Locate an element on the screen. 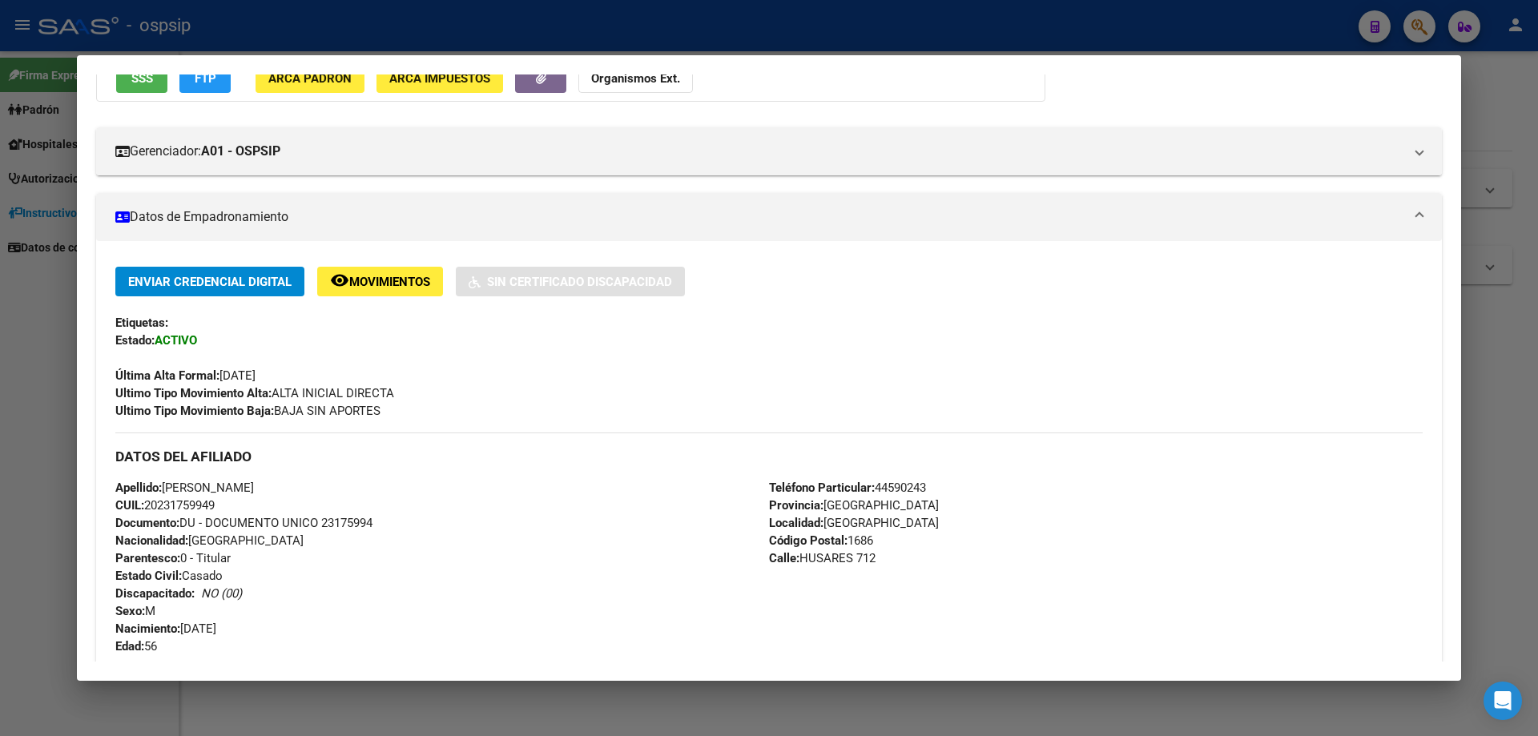 Image resolution: width=1538 pixels, height=736 pixels. strong: Código Postal: is located at coordinates (808, 541).